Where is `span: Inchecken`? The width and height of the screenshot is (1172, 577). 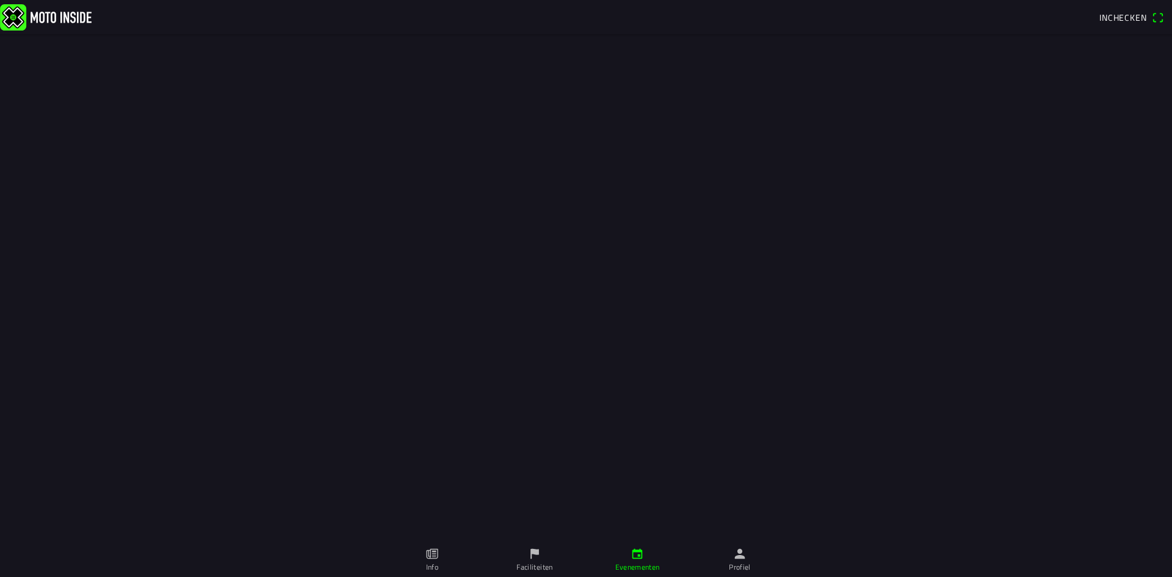 span: Inchecken is located at coordinates (1123, 17).